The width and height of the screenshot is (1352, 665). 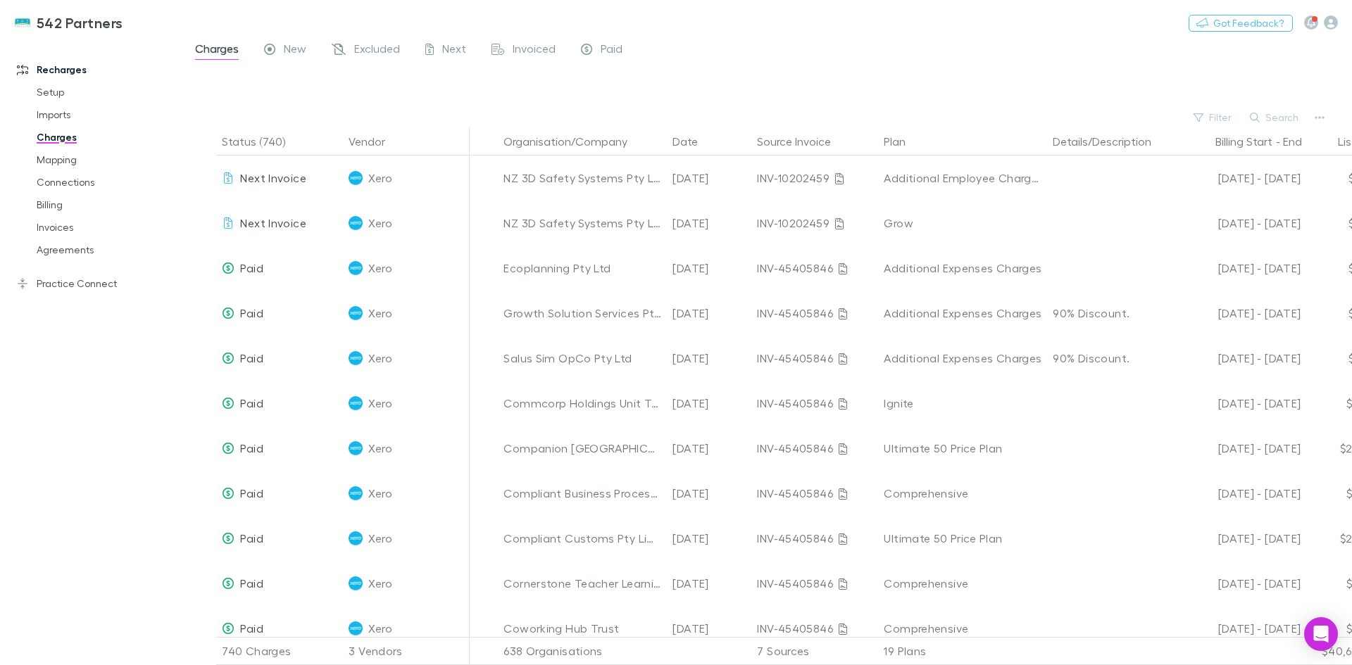 What do you see at coordinates (582, 539) in the screenshot?
I see `div: Compliant Customs Pty Limited` at bounding box center [582, 539].